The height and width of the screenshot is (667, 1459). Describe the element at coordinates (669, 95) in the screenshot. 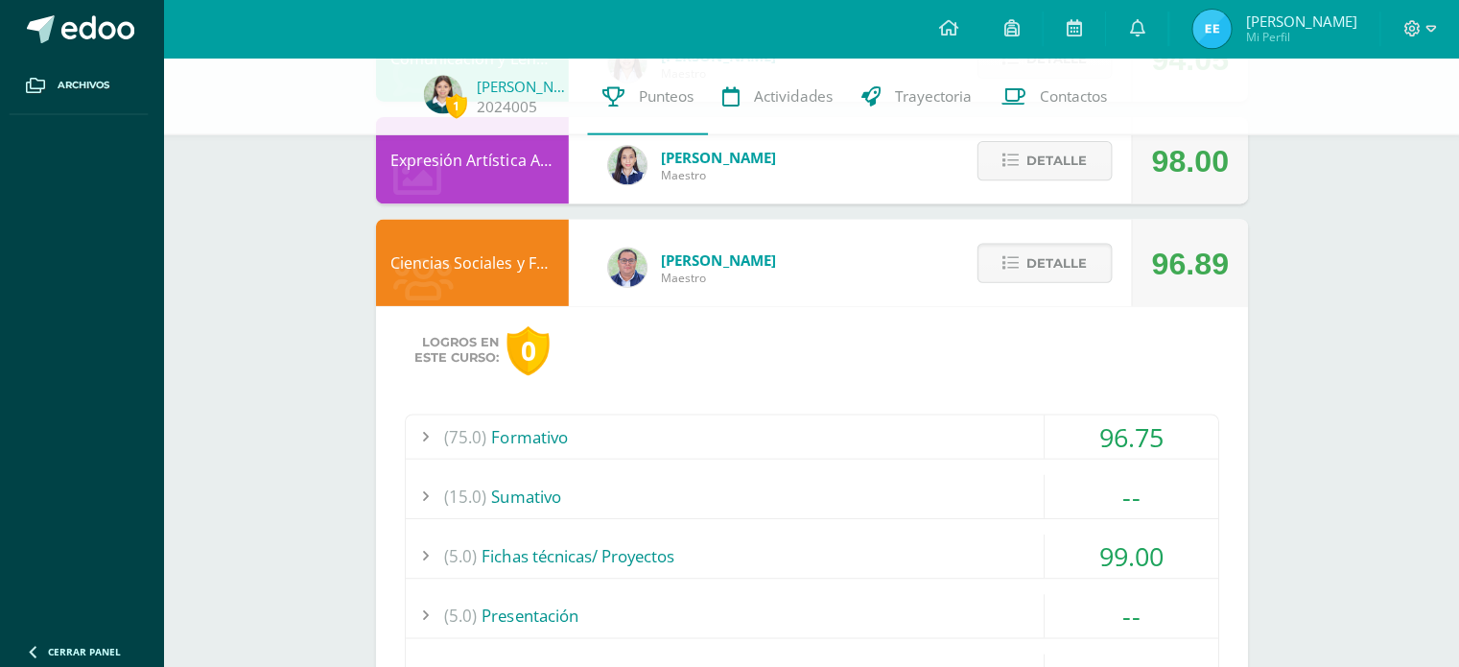

I see `span: Punteos` at that location.